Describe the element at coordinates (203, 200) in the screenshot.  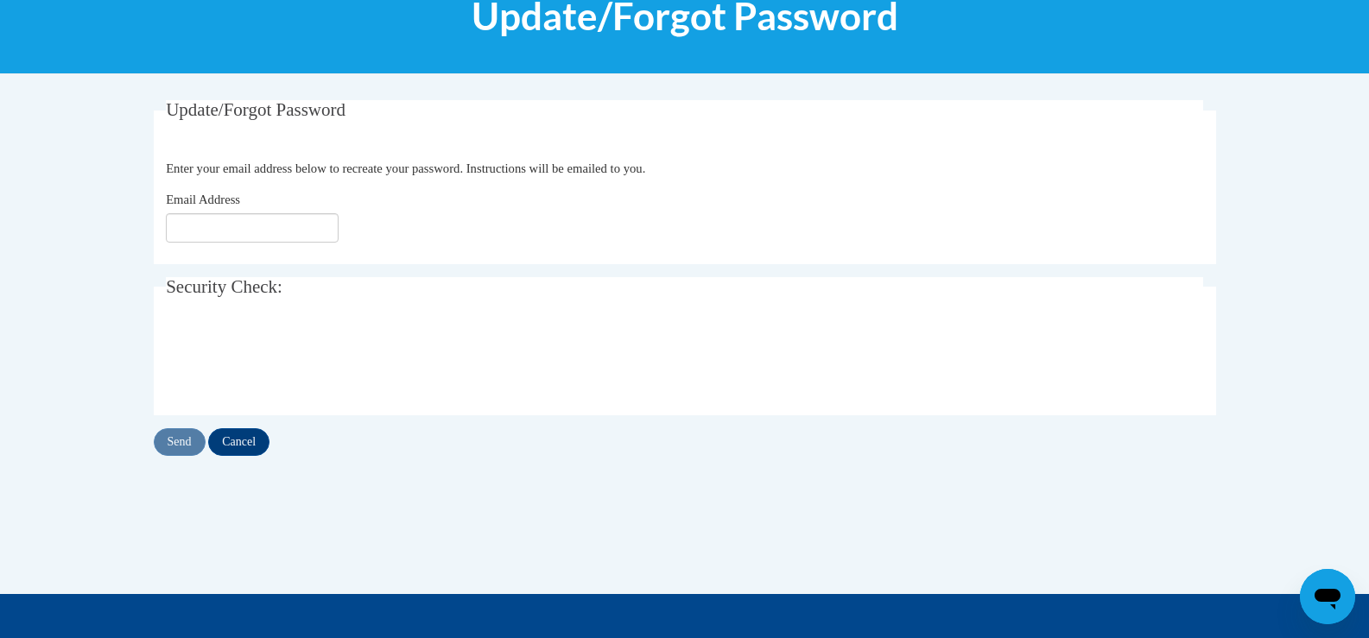
I see `span: Email Address` at that location.